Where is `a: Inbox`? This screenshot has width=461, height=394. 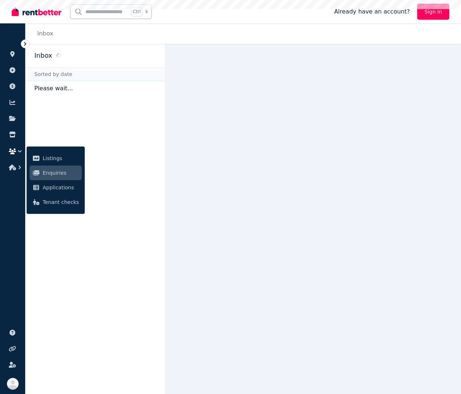
a: Inbox is located at coordinates (45, 33).